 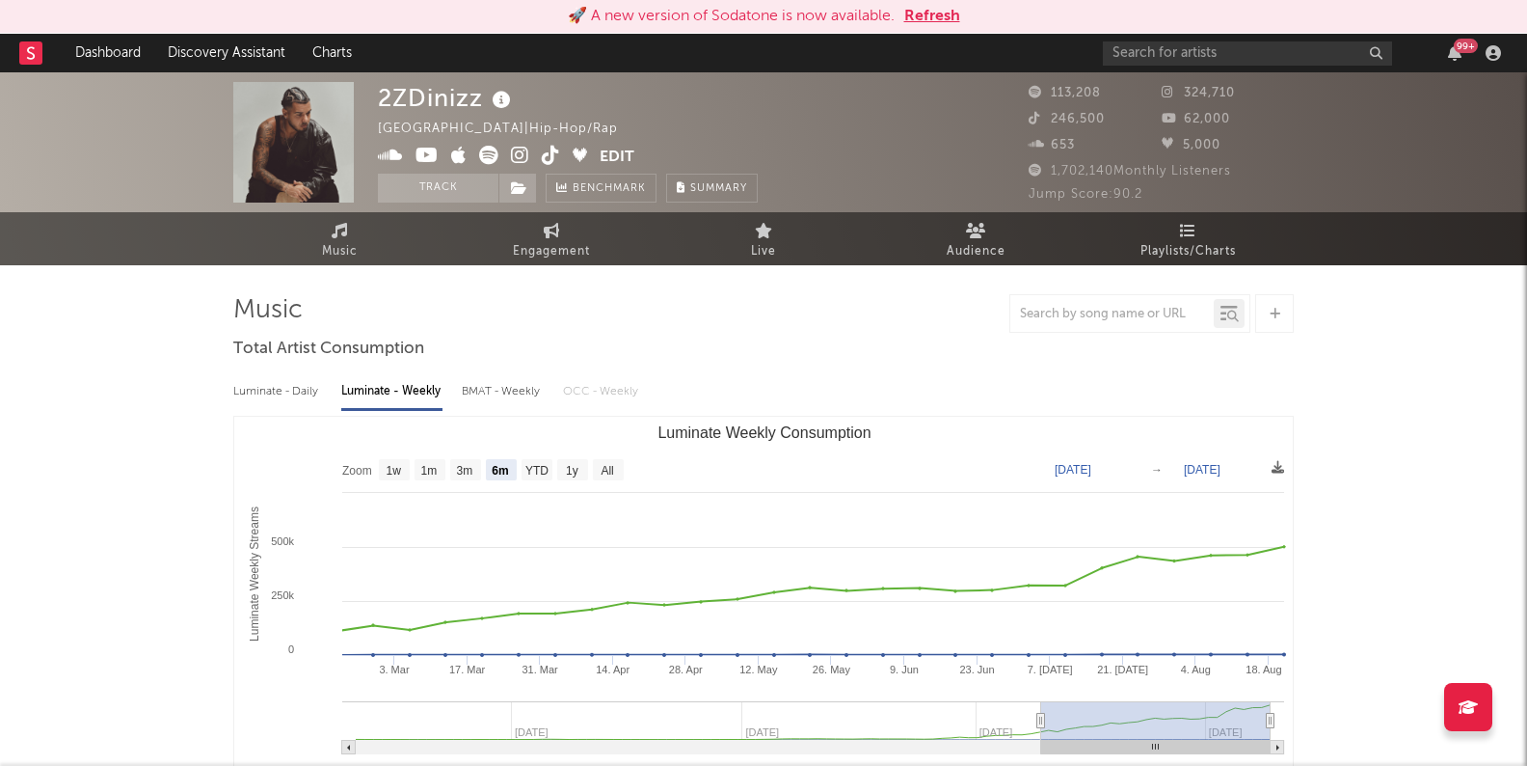 What do you see at coordinates (332, 53) in the screenshot?
I see `a: Charts` at bounding box center [332, 53].